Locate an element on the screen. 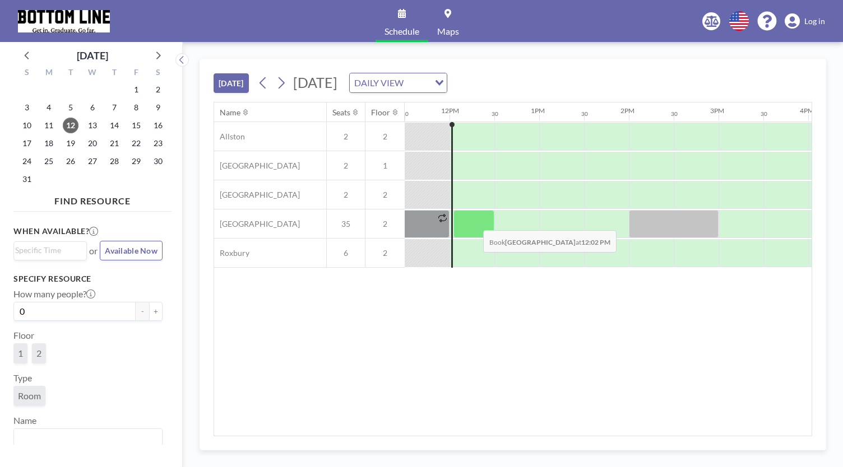  span: Sunday, August 24, 2025 is located at coordinates (27, 161).